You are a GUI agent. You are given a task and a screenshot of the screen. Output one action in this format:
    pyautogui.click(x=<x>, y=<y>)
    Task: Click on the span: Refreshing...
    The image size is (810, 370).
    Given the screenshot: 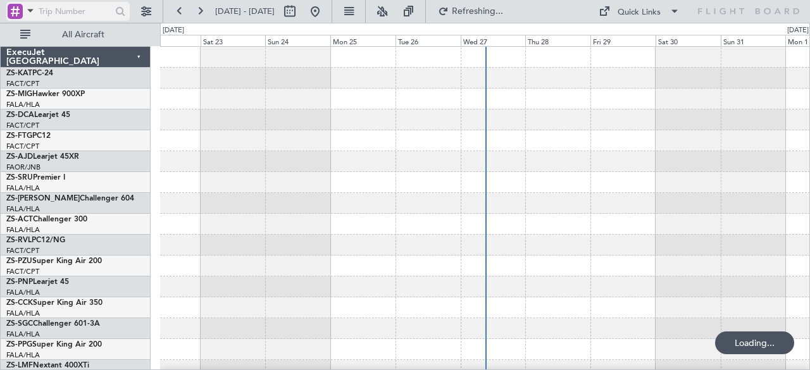 What is the action you would take?
    pyautogui.click(x=477, y=11)
    